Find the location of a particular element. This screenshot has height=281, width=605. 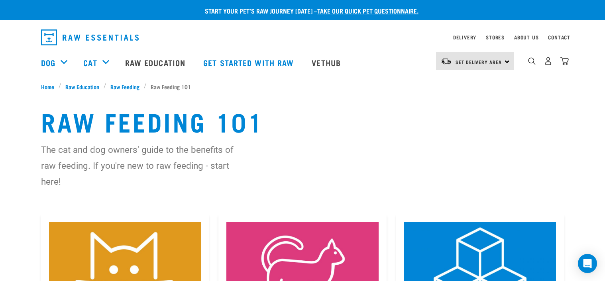

a: Contact is located at coordinates (559, 37).